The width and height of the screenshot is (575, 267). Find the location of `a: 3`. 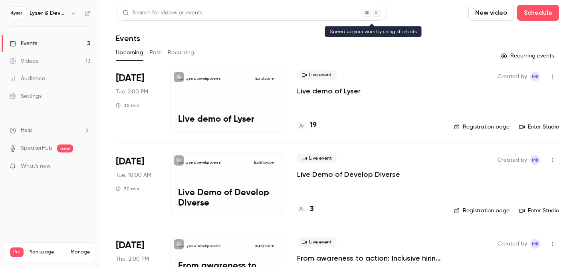

a: 3 is located at coordinates (306, 209).